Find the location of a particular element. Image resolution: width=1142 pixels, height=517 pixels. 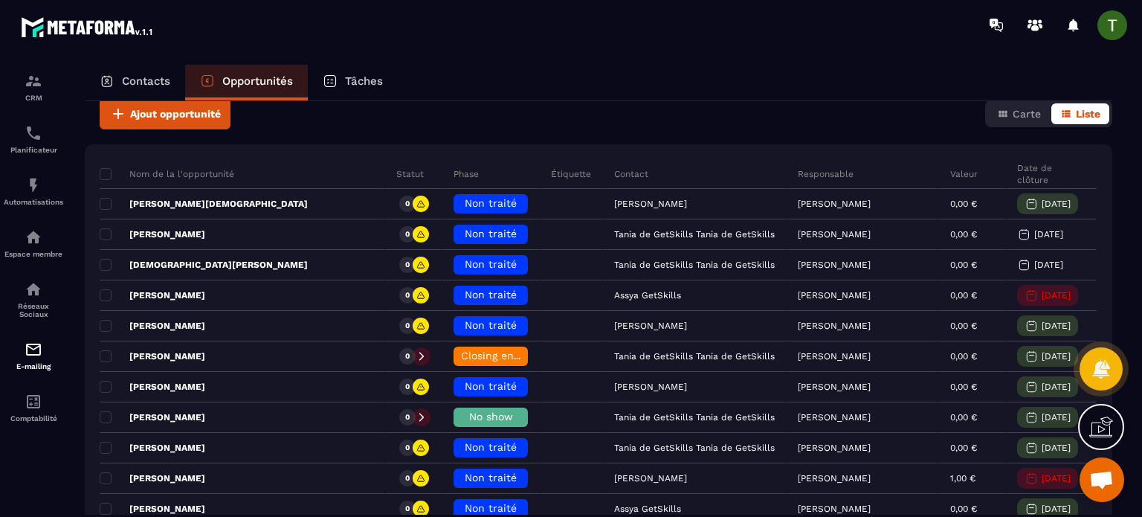

p: Nom de la l'opportunité is located at coordinates (167, 174).